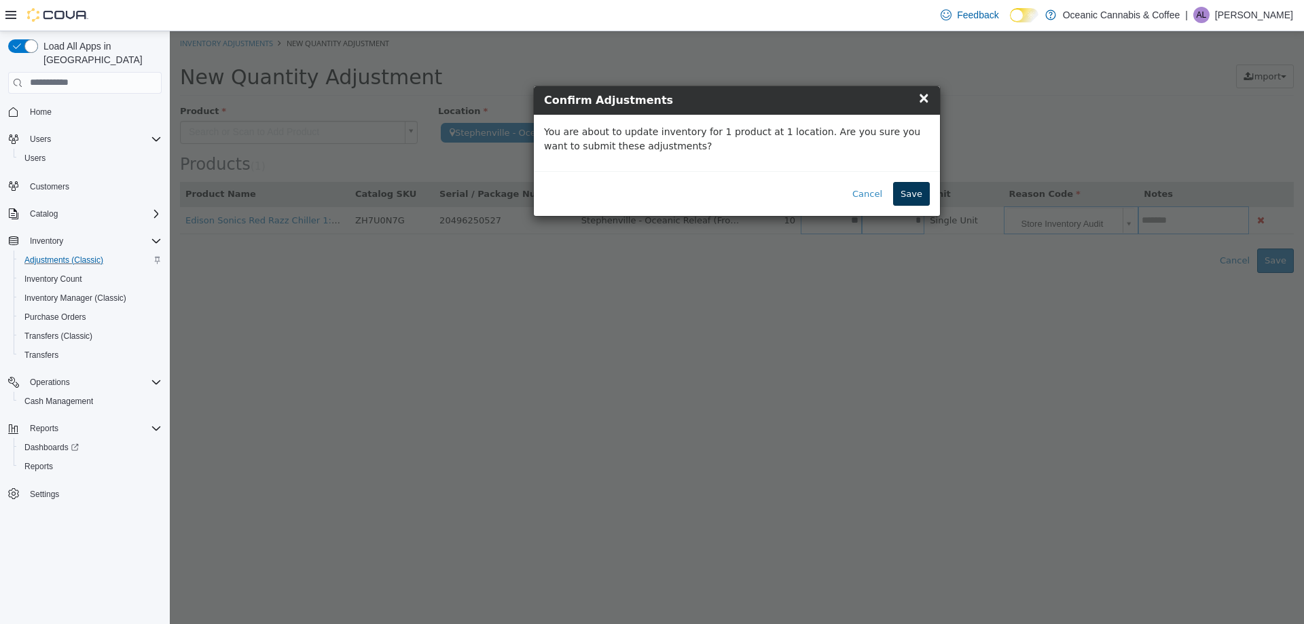 This screenshot has height=624, width=1304. Describe the element at coordinates (1122, 15) in the screenshot. I see `p: Oceanic Cannabis & Coffee` at that location.